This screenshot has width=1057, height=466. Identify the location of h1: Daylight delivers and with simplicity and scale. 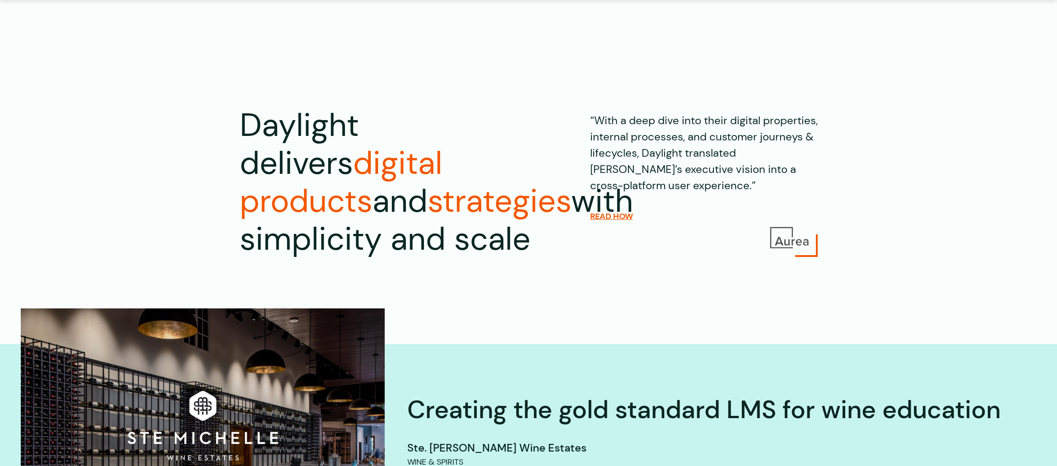
(385, 182).